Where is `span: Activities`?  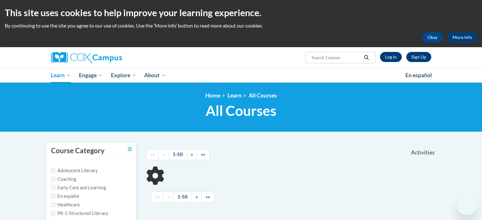 span: Activities is located at coordinates (422, 153).